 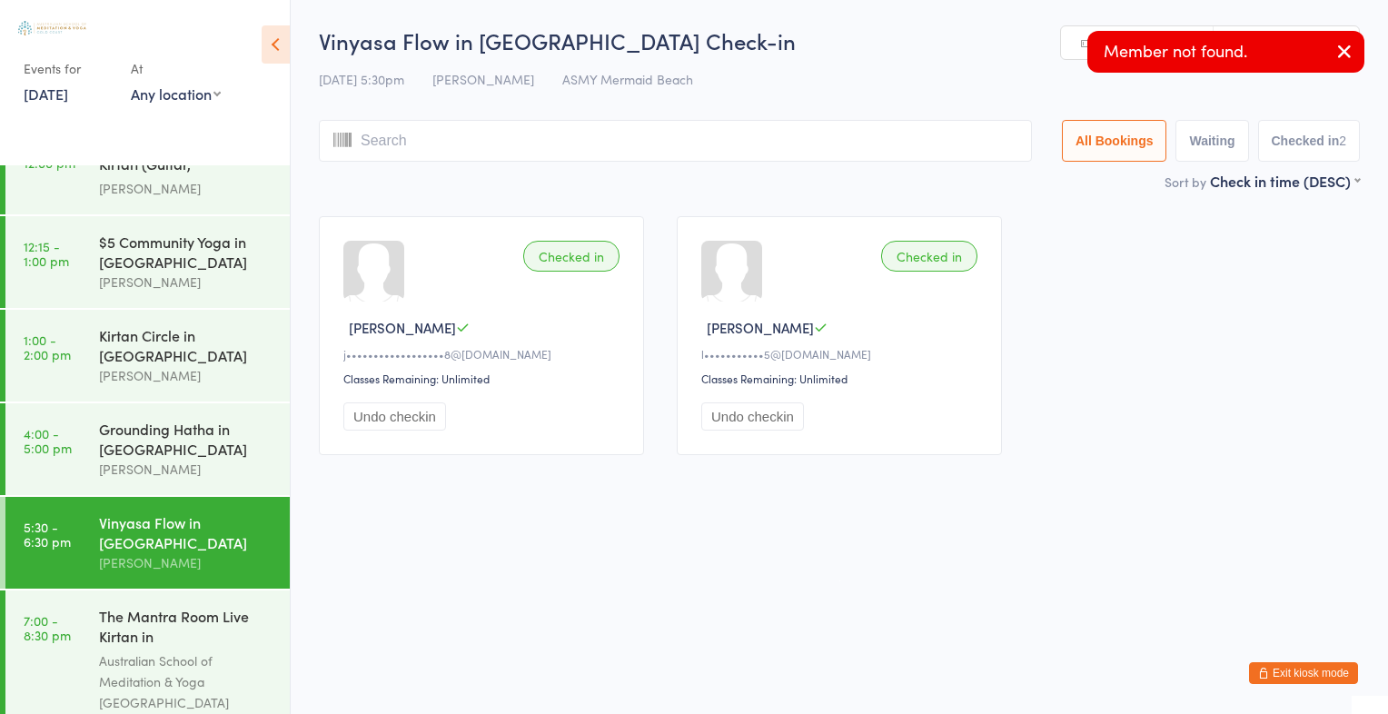 I want to click on time: 12:15 - 1:00 pm, so click(x=46, y=253).